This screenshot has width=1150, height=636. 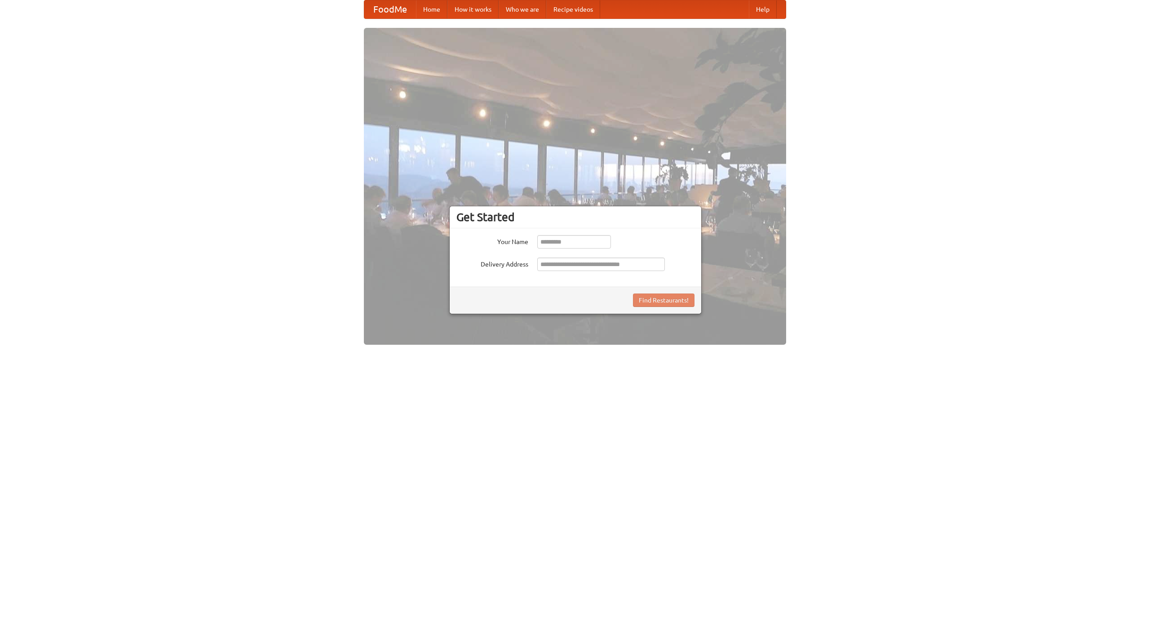 I want to click on button: Find Restaurants!, so click(x=663, y=300).